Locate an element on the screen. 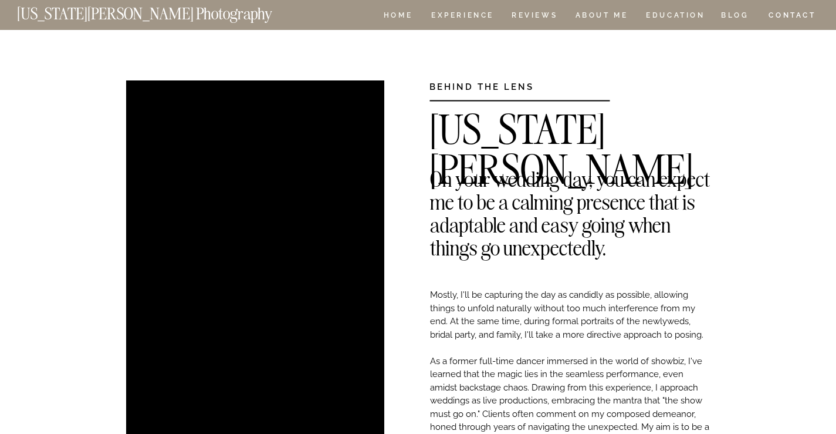 The image size is (836, 434). a: CONTACT is located at coordinates (792, 15).